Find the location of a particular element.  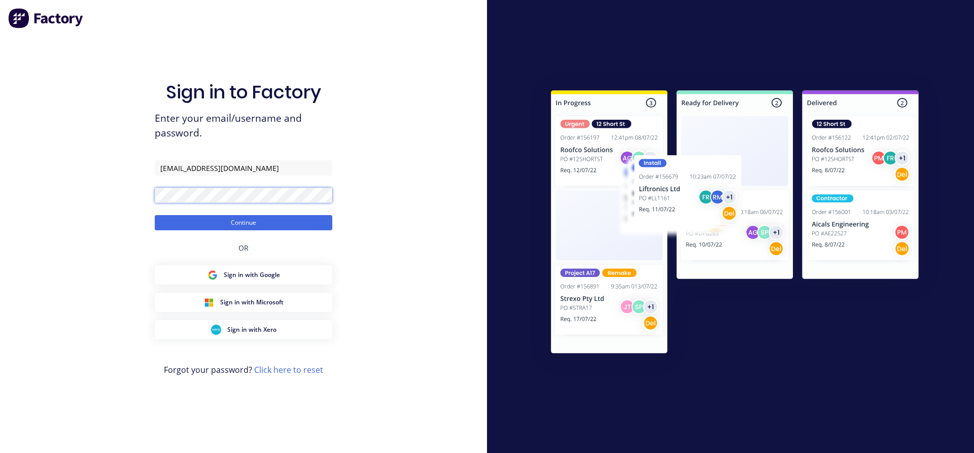

h1: Sign in to Factory is located at coordinates (244, 92).